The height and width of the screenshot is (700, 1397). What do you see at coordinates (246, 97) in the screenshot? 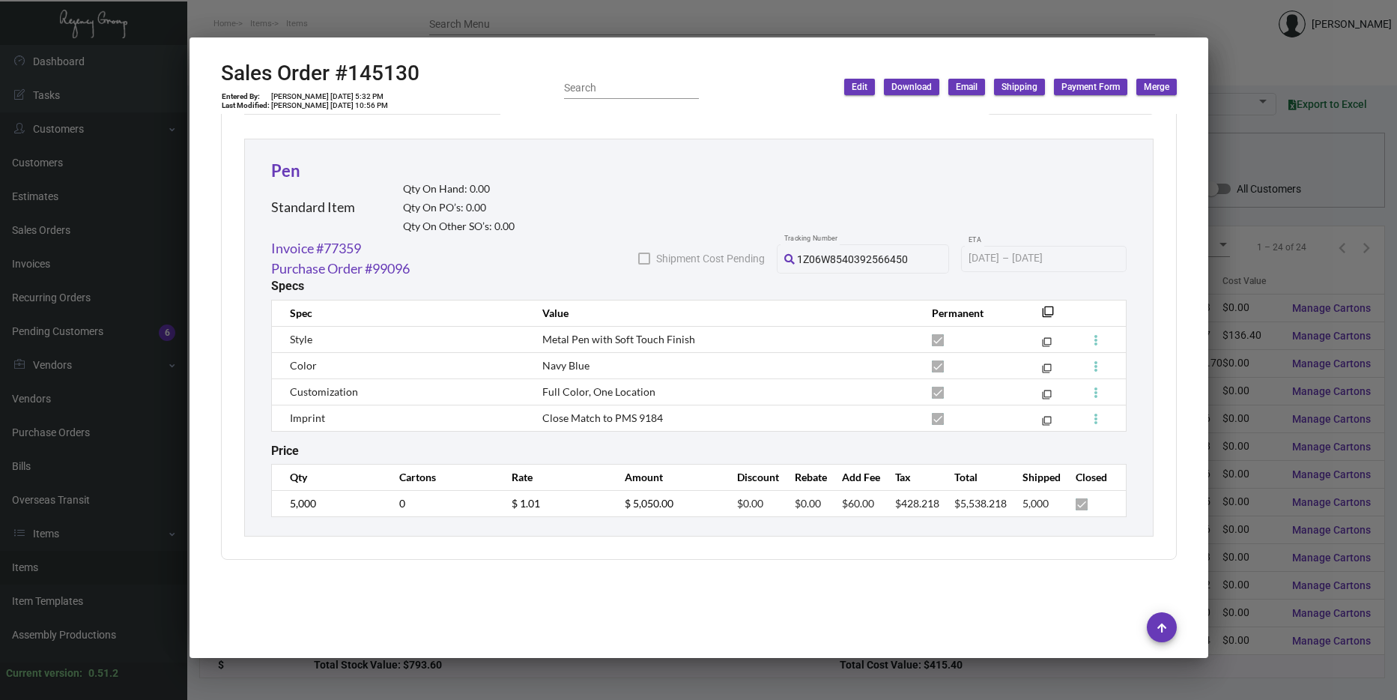
I see `td: Entered By:` at bounding box center [246, 97].